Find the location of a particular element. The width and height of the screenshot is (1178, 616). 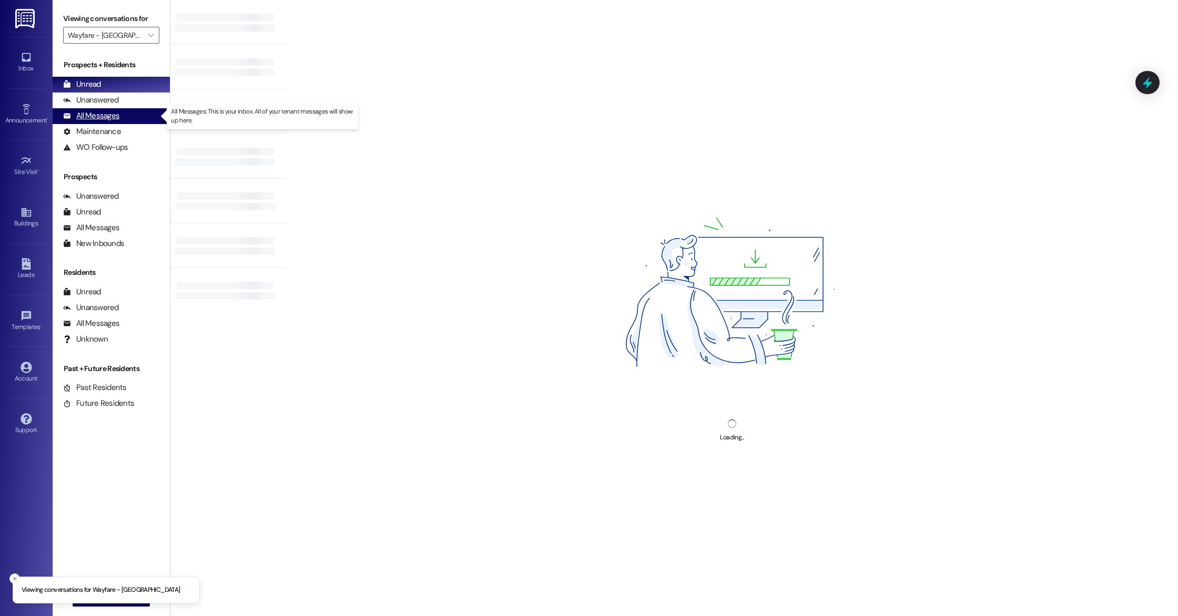

input: All communities is located at coordinates (105, 35).